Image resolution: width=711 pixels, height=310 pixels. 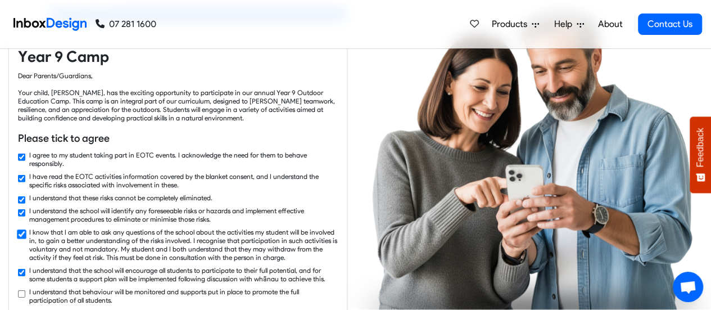 I want to click on h6: Please tick to agree, so click(x=178, y=138).